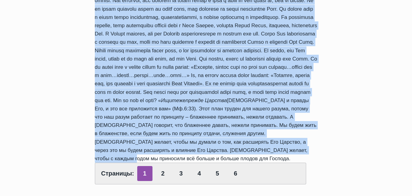 Image resolution: width=412 pixels, height=196 pixels. I want to click on a: 5, so click(218, 173).